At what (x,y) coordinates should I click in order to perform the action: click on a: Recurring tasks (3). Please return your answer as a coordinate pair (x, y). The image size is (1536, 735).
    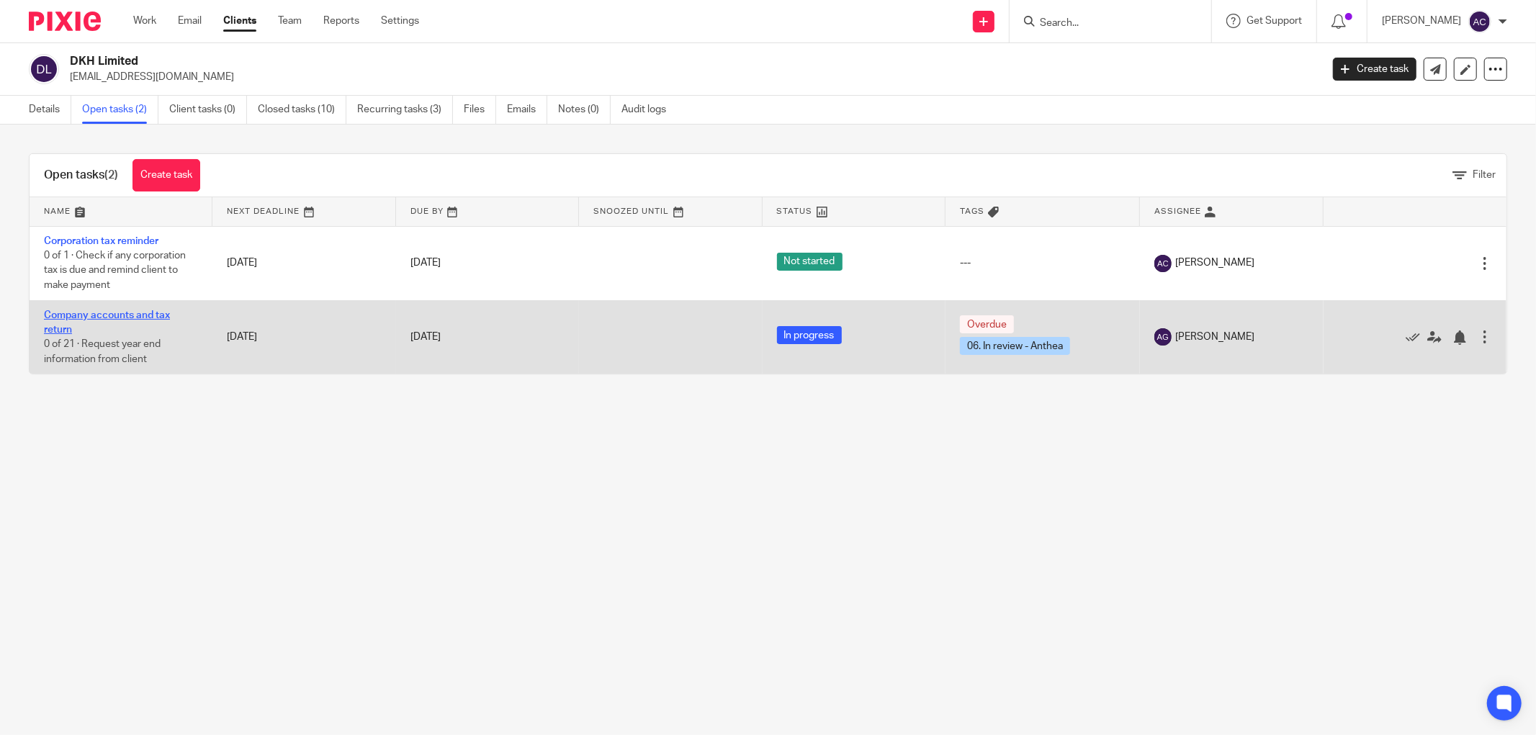
    Looking at the image, I should click on (405, 109).